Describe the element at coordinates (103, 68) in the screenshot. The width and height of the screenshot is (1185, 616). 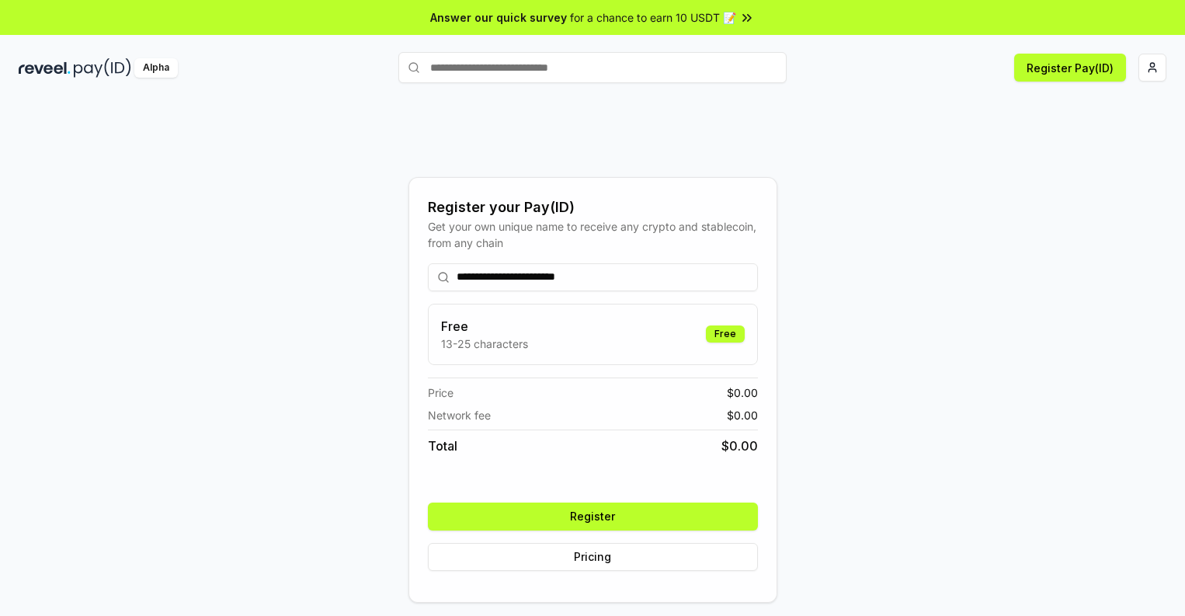
I see `img: pay_id` at that location.